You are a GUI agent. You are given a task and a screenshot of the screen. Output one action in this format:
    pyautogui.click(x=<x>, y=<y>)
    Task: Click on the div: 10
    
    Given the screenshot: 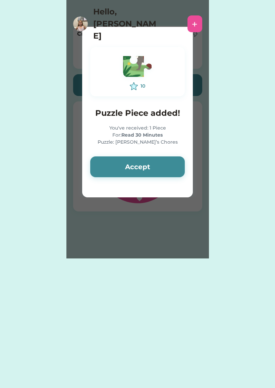 What is the action you would take?
    pyautogui.click(x=143, y=86)
    